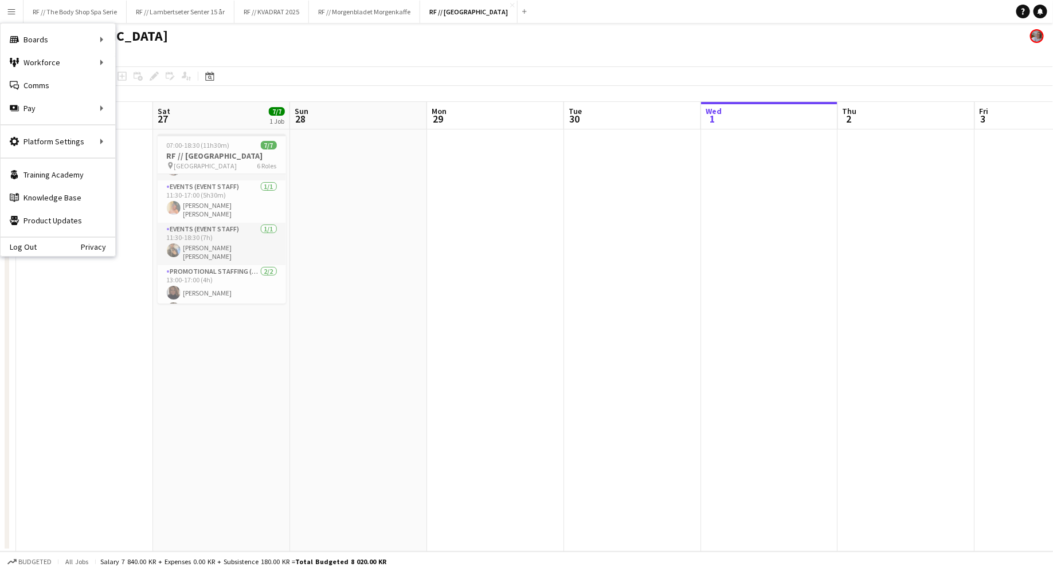 The width and height of the screenshot is (1053, 571). What do you see at coordinates (267, 166) in the screenshot?
I see `span: 6 Roles` at bounding box center [267, 166].